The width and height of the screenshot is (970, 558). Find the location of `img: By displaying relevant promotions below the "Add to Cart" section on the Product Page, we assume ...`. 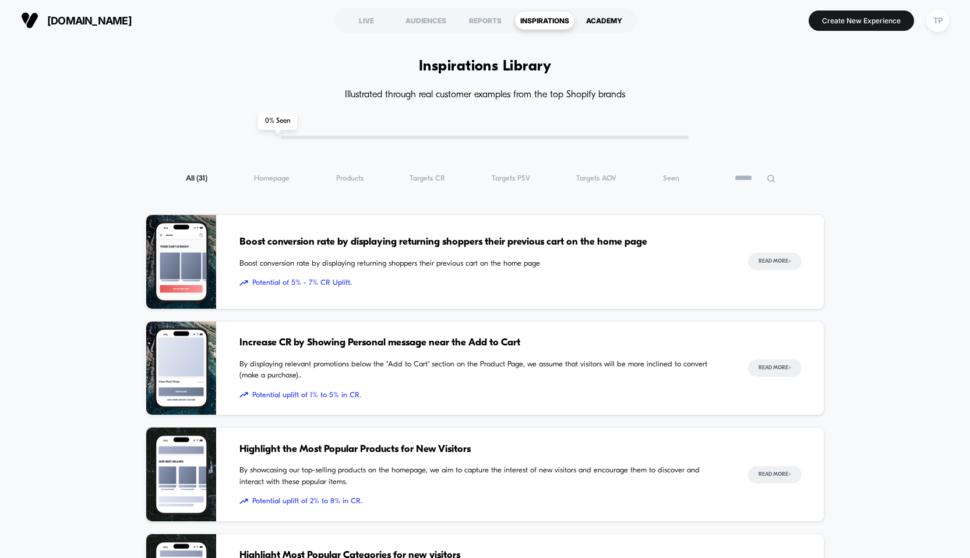

img: By displaying relevant promotions below the "Add to Cart" section on the Product Page, we assume ... is located at coordinates (181, 368).